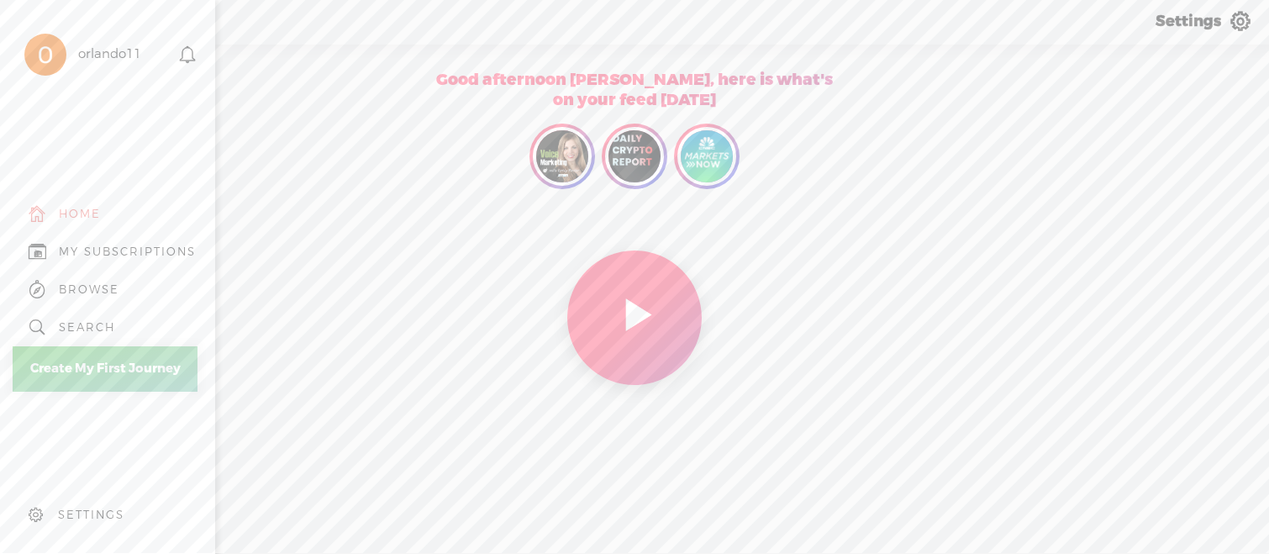 The height and width of the screenshot is (554, 1269). I want to click on div: SETTINGS, so click(91, 514).